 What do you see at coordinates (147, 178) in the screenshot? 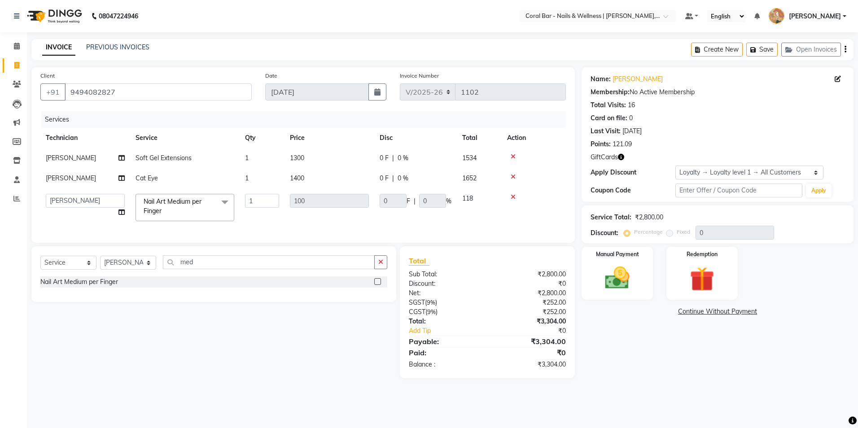
I see `span: Cat Eye` at bounding box center [147, 178].